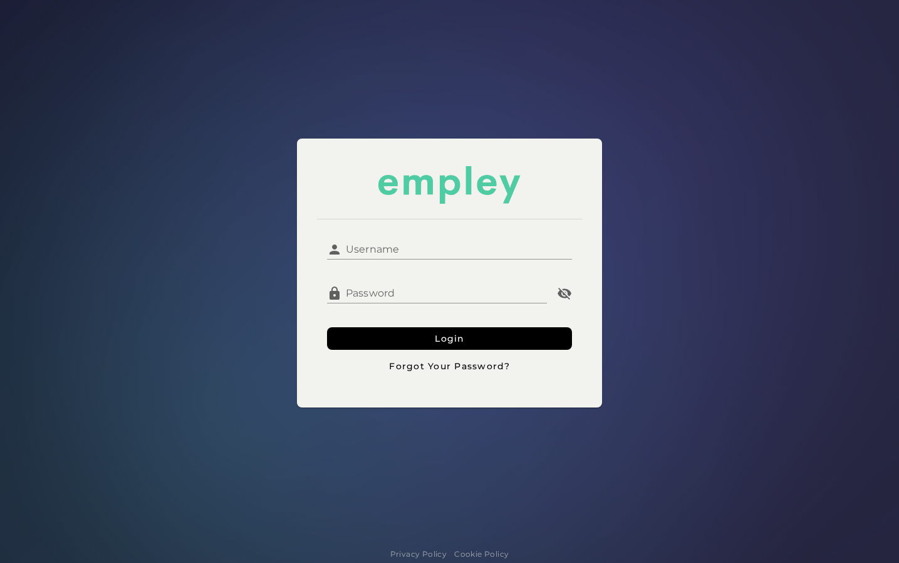 The image size is (899, 563). I want to click on span: Forgot Your Password?, so click(449, 366).